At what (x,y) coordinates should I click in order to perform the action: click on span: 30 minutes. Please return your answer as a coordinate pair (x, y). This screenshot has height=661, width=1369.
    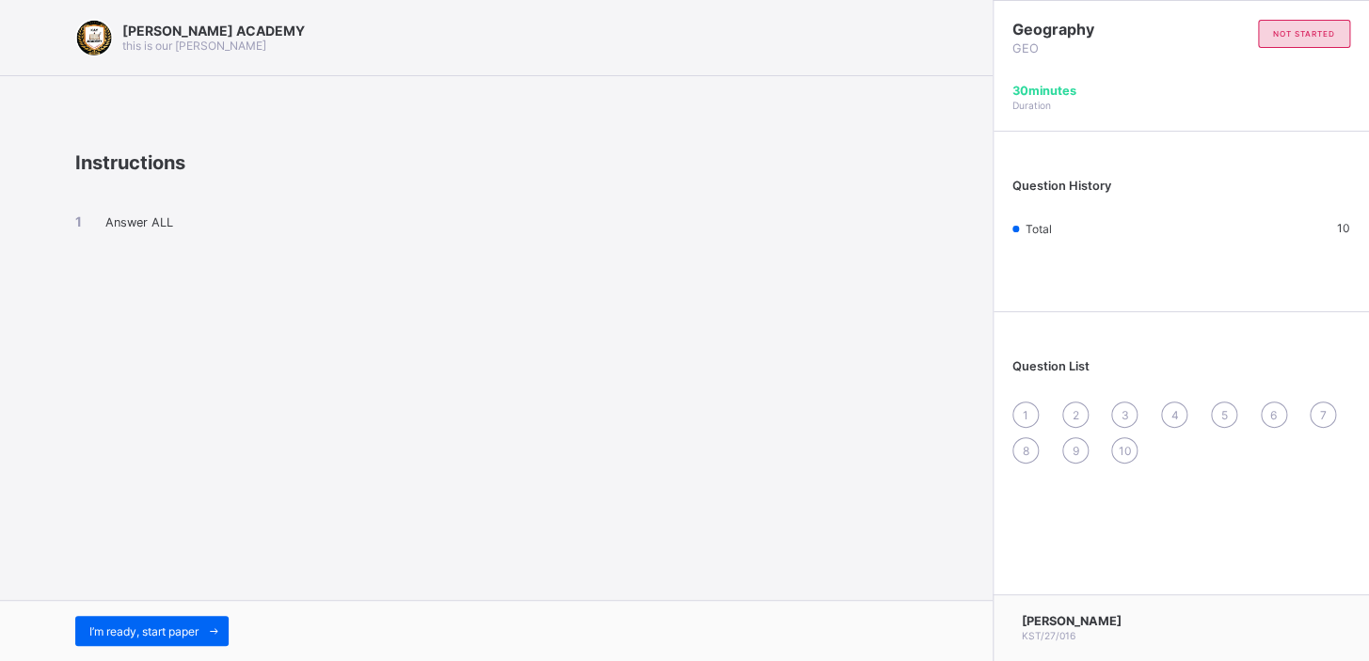
    Looking at the image, I should click on (1044, 90).